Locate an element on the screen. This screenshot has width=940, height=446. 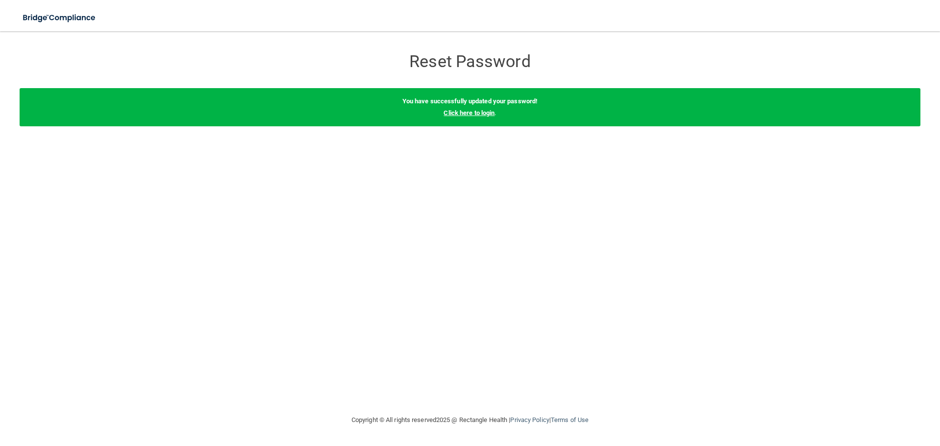
img: bridge_compliance_login_screen.278c3ca4.svg is located at coordinates (60, 18).